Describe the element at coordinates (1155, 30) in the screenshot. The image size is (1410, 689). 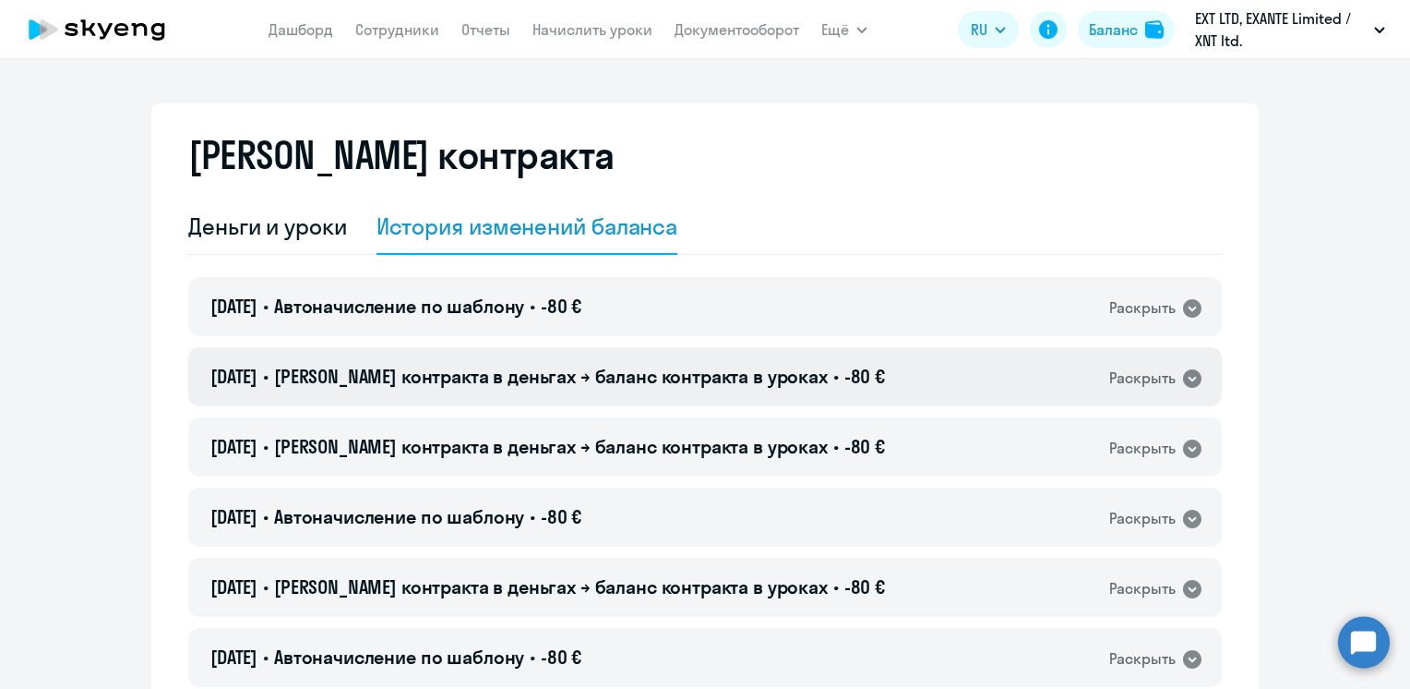
I see `img: balance` at that location.